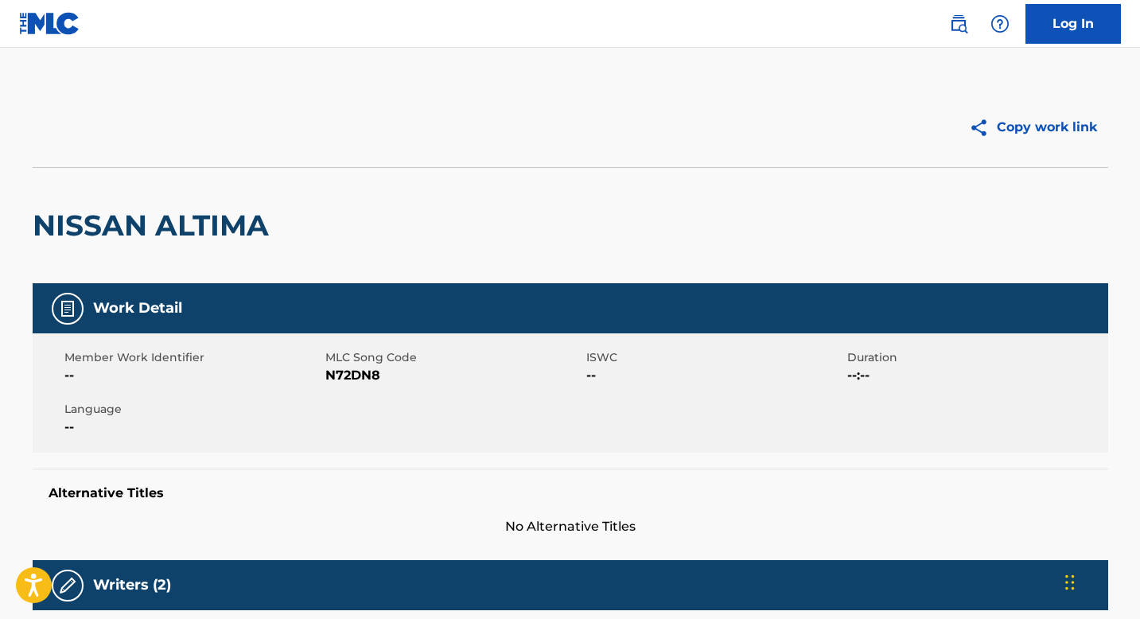  Describe the element at coordinates (1033, 127) in the screenshot. I see `button: Copy work link` at that location.